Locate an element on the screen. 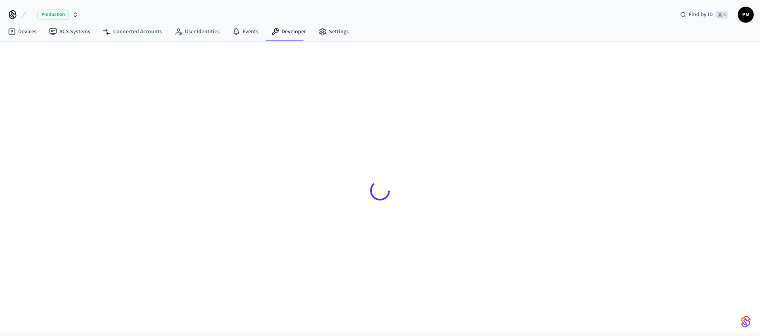 This screenshot has width=760, height=336. div: Find by ID⌘ K is located at coordinates (705, 15).